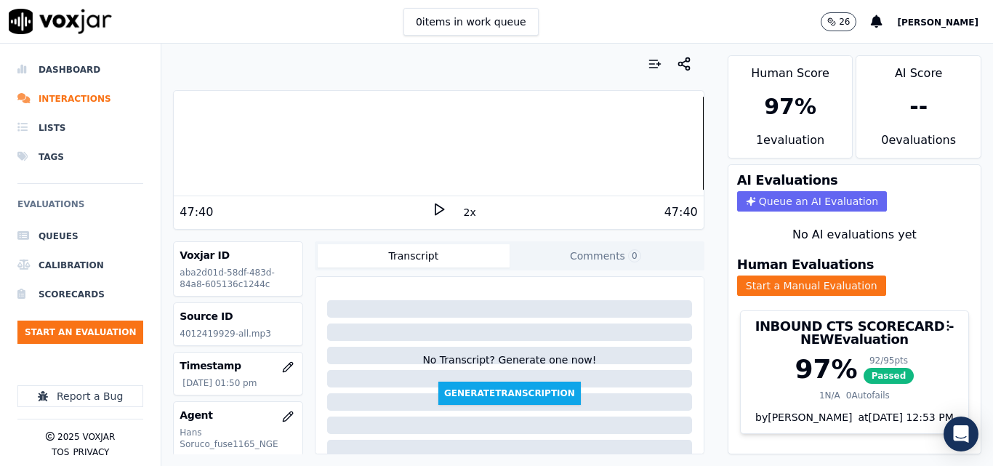  What do you see at coordinates (80, 70) in the screenshot?
I see `li: Dashboard` at bounding box center [80, 70].